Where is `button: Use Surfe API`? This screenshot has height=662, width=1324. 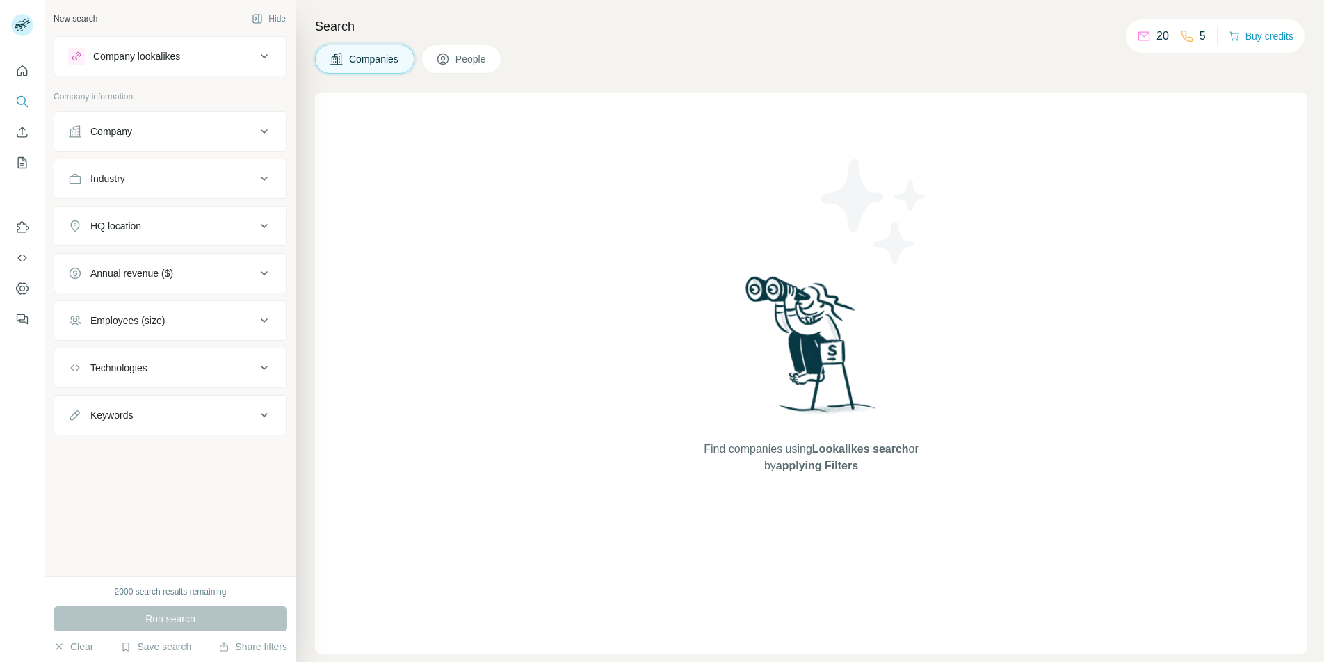
button: Use Surfe API is located at coordinates (22, 258).